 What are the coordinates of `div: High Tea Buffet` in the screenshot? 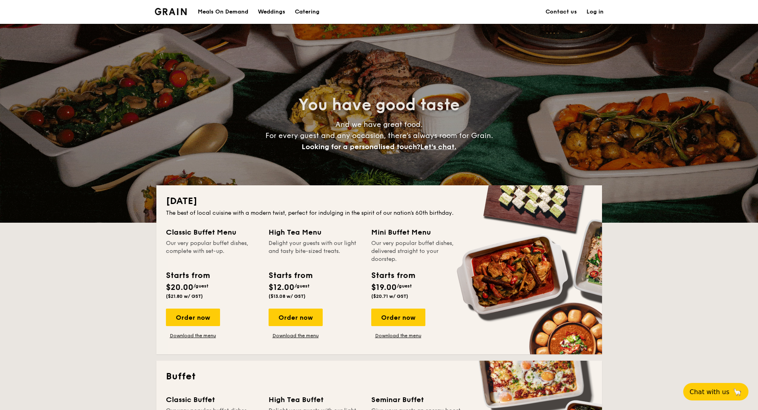 It's located at (315, 400).